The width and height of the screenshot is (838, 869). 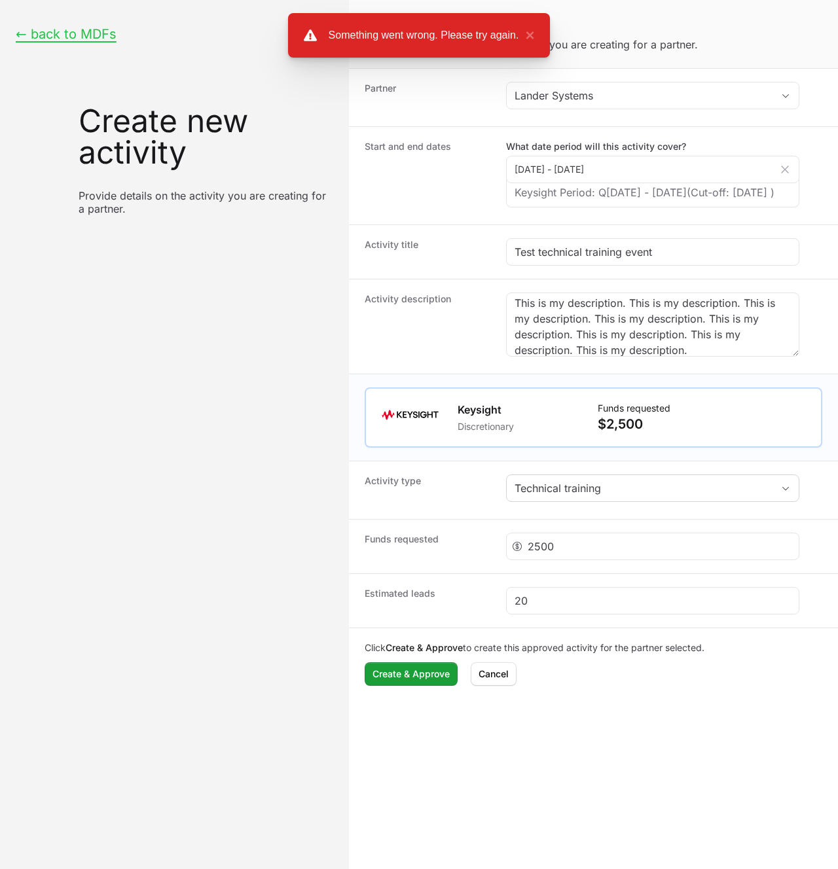 What do you see at coordinates (423, 35) in the screenshot?
I see `div: Something went wrong. Please try again.` at bounding box center [423, 35].